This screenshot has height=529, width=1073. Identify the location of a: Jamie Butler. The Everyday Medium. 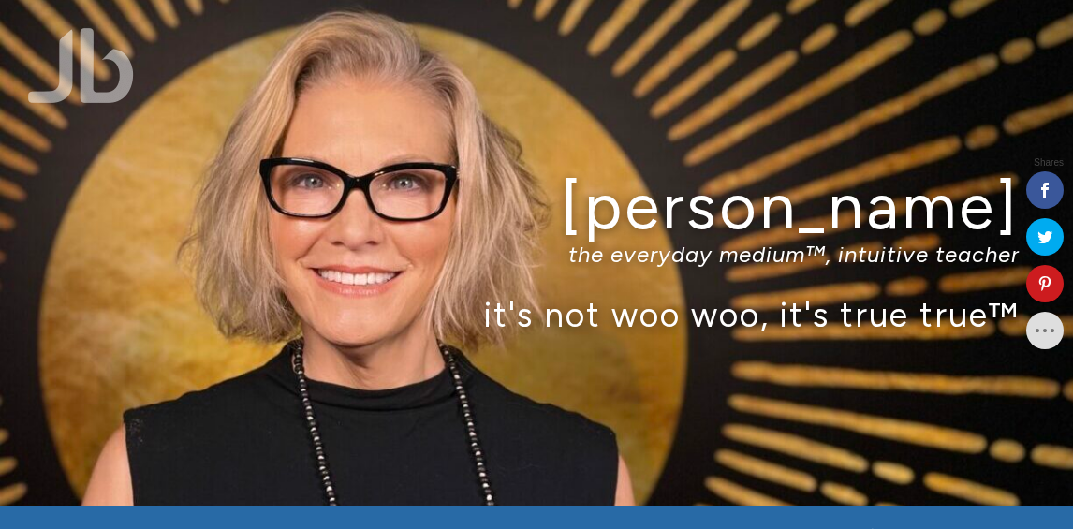
(81, 66).